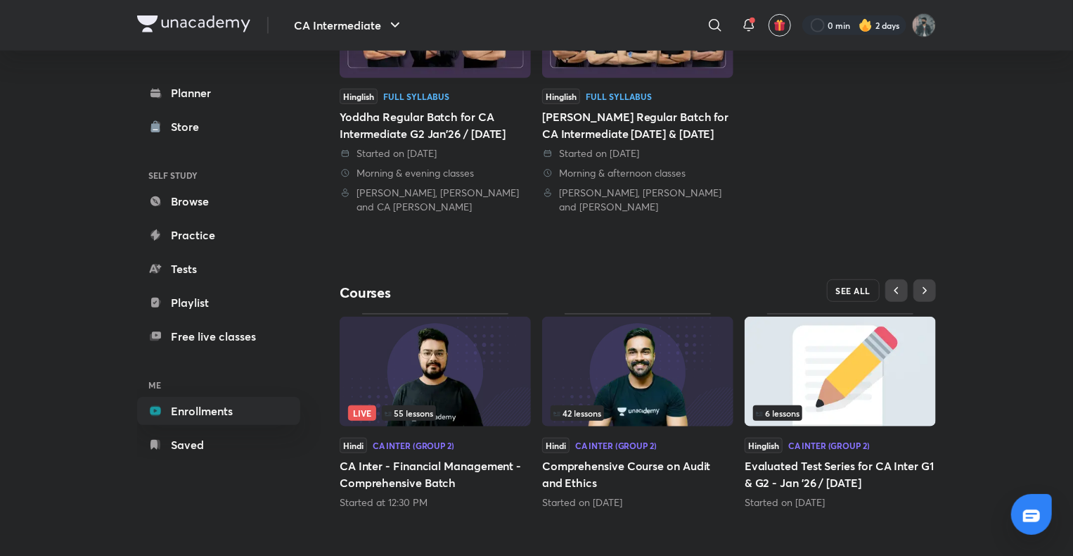 This screenshot has height=556, width=1073. I want to click on h6: SELF STUDY, so click(219, 175).